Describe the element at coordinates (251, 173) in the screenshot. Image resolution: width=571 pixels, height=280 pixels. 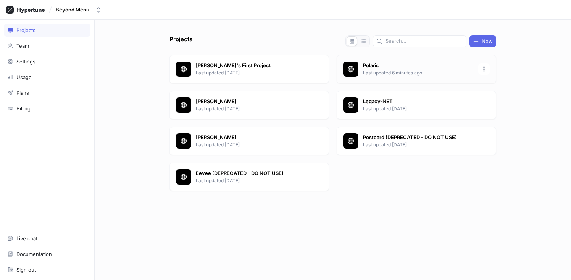
I see `p: Eevee (DEPRECATED - DO NOT USE)` at that location.